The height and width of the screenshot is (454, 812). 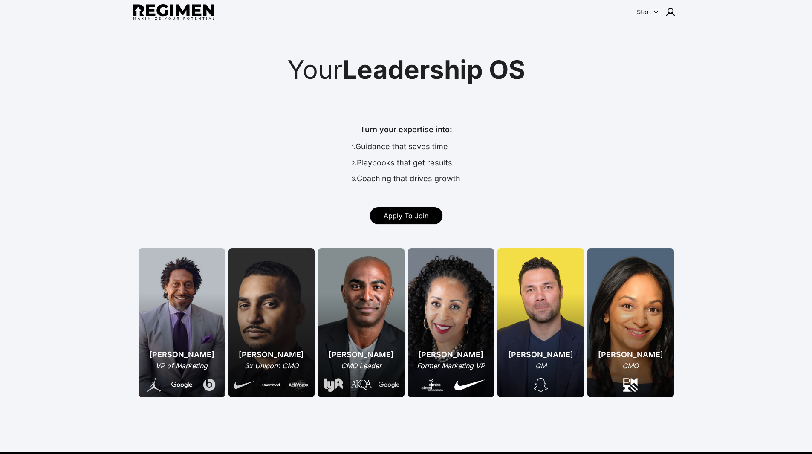 What do you see at coordinates (354, 179) in the screenshot?
I see `span: 3.` at bounding box center [354, 179].